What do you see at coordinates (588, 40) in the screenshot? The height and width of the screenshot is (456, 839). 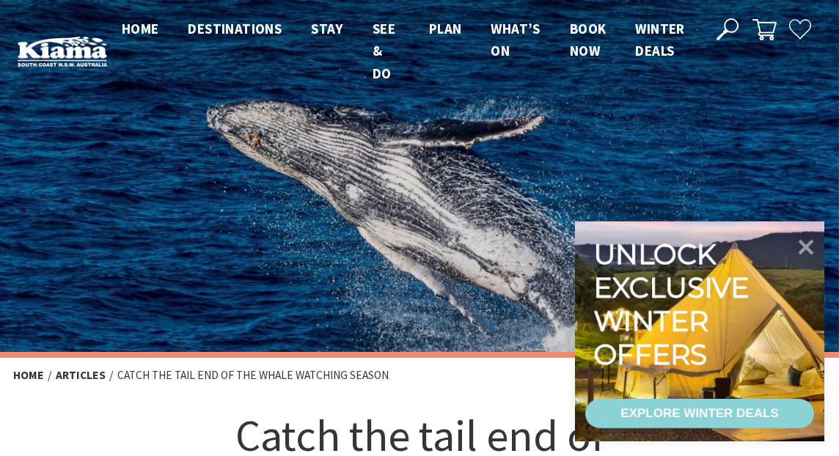 I see `span: Book now` at bounding box center [588, 40].